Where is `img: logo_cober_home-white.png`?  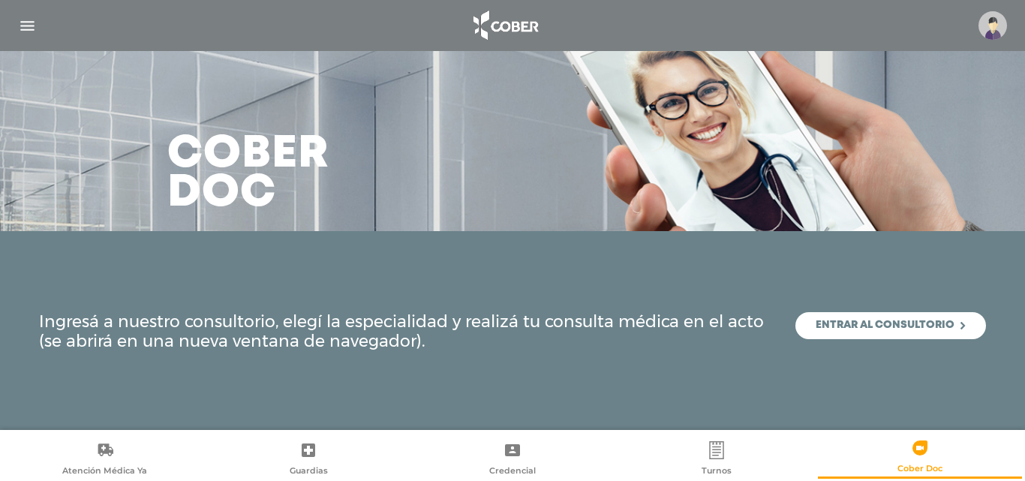 img: logo_cober_home-white.png is located at coordinates (504, 26).